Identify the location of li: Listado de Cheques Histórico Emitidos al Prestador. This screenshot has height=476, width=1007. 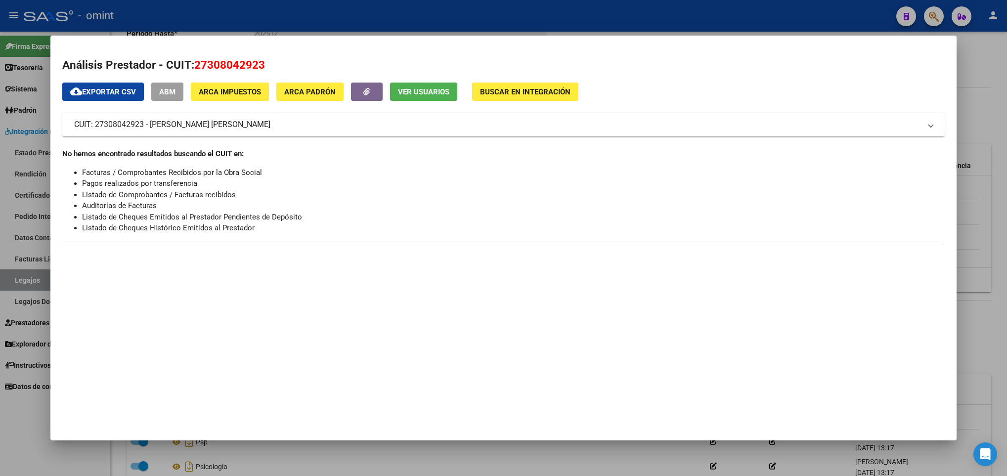
(513, 228).